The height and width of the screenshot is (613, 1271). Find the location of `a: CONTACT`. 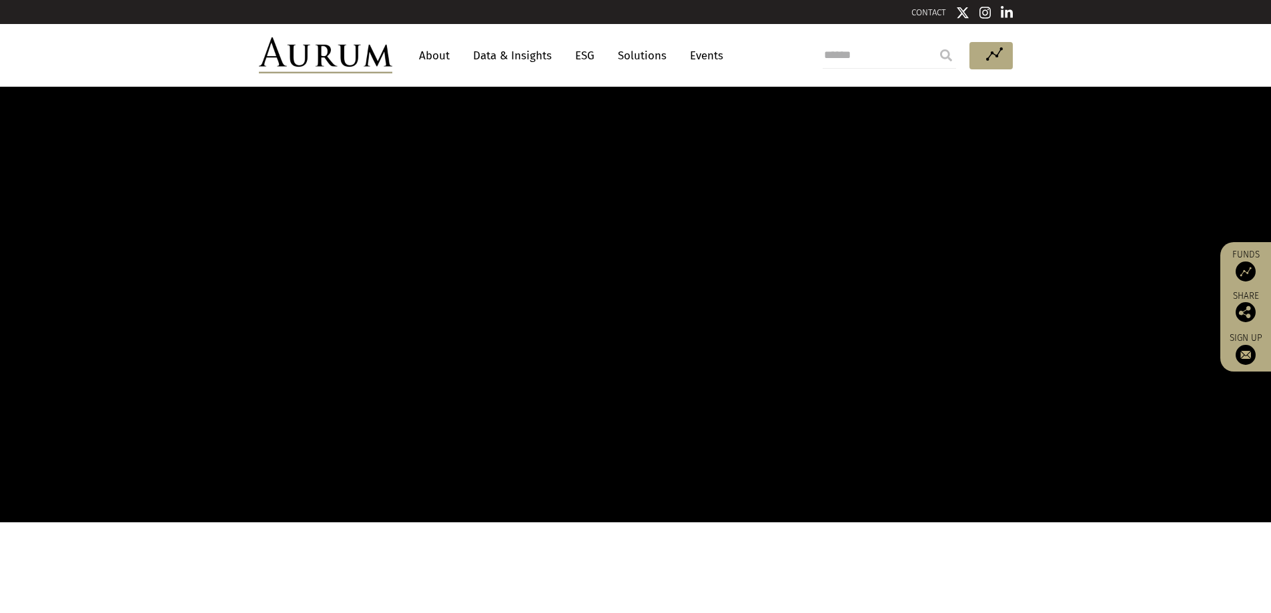

a: CONTACT is located at coordinates (929, 12).